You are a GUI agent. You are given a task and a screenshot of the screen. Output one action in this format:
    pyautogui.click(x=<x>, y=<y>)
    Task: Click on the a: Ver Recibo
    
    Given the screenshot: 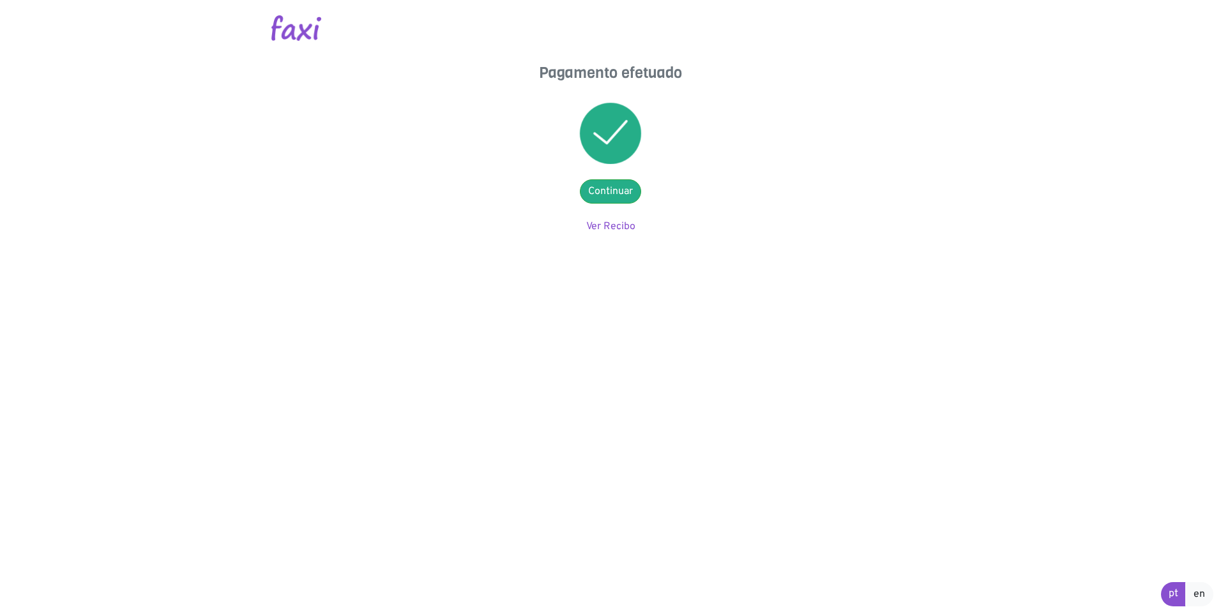 What is the action you would take?
    pyautogui.click(x=610, y=227)
    